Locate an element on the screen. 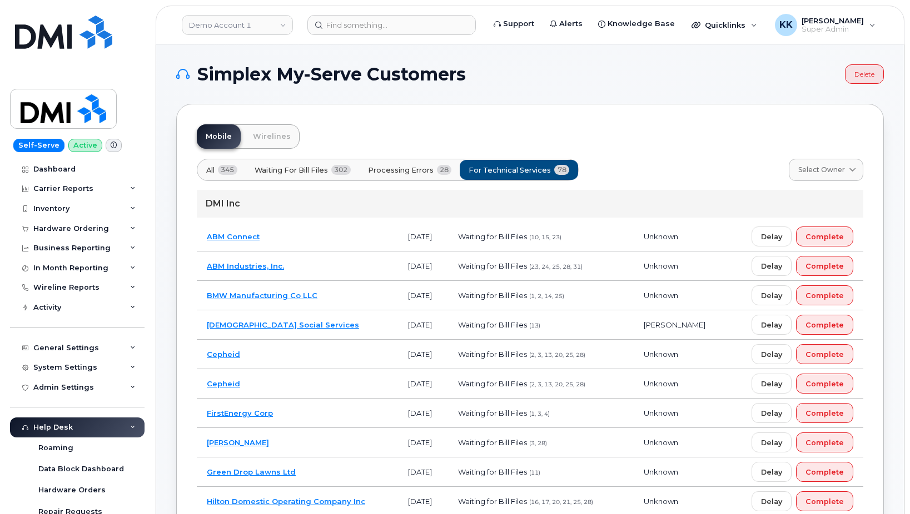 This screenshot has width=910, height=514. span: 302 is located at coordinates (341, 170).